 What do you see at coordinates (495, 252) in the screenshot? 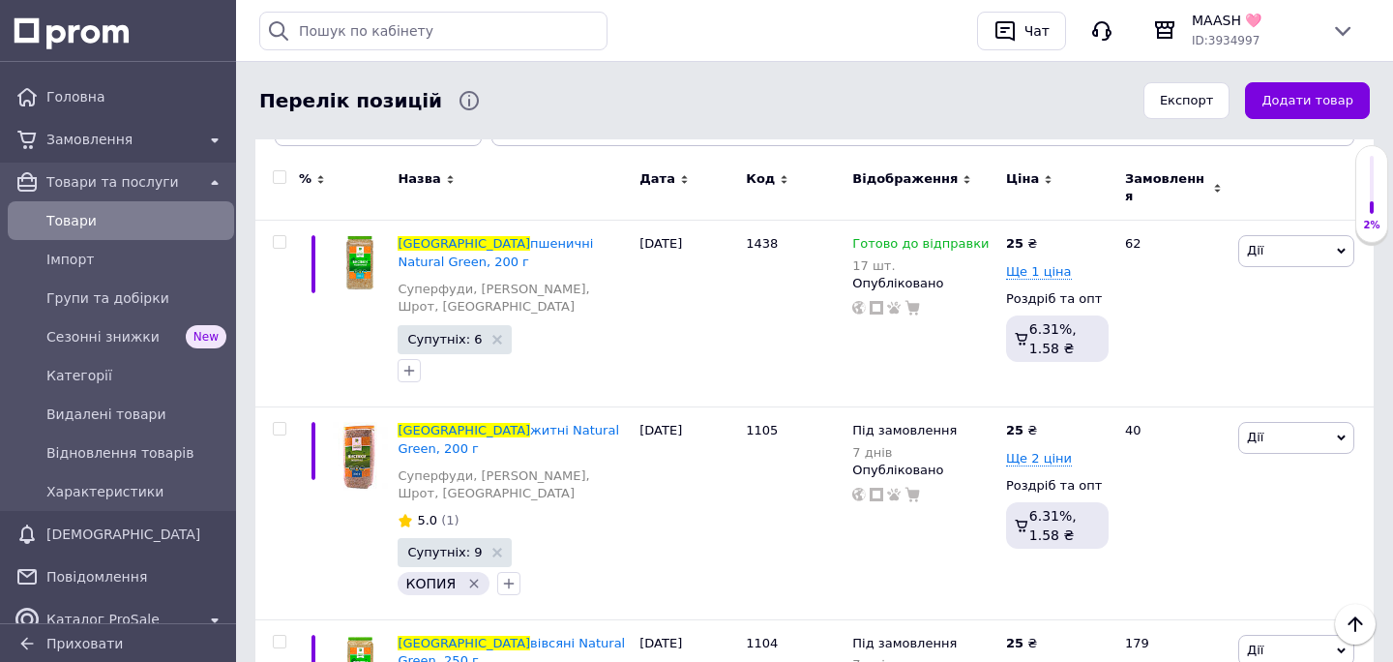
I see `span: пшеничні Natural Green, 200 г` at bounding box center [495, 252].